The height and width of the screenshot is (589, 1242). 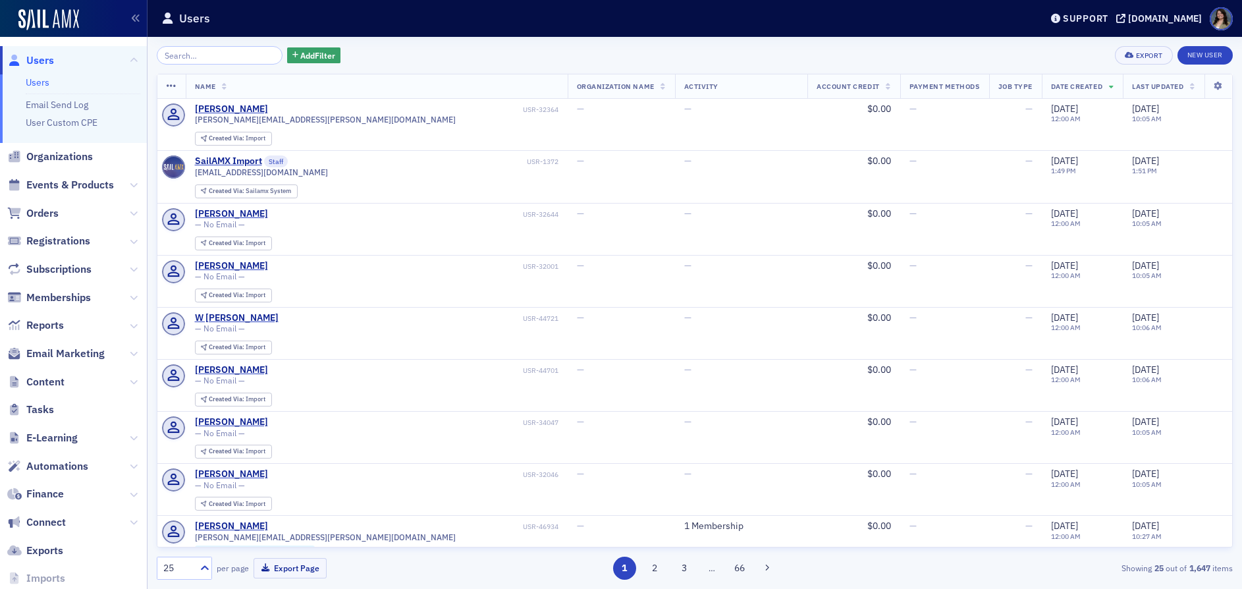 I want to click on span: Reports, so click(x=45, y=325).